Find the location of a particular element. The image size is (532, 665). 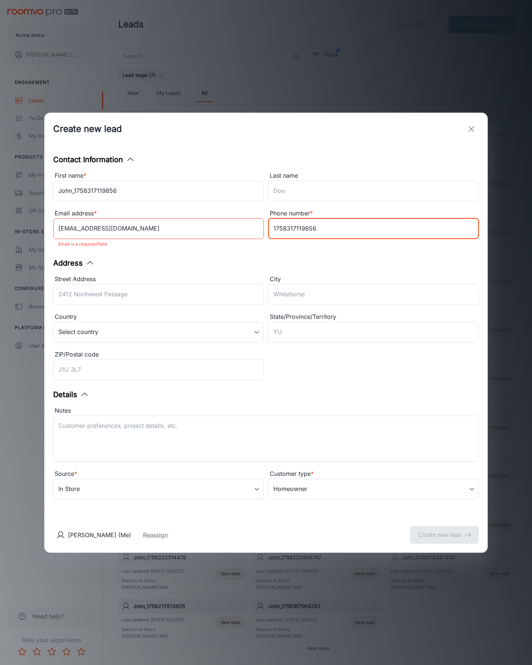

div: Select country is located at coordinates (159, 332).